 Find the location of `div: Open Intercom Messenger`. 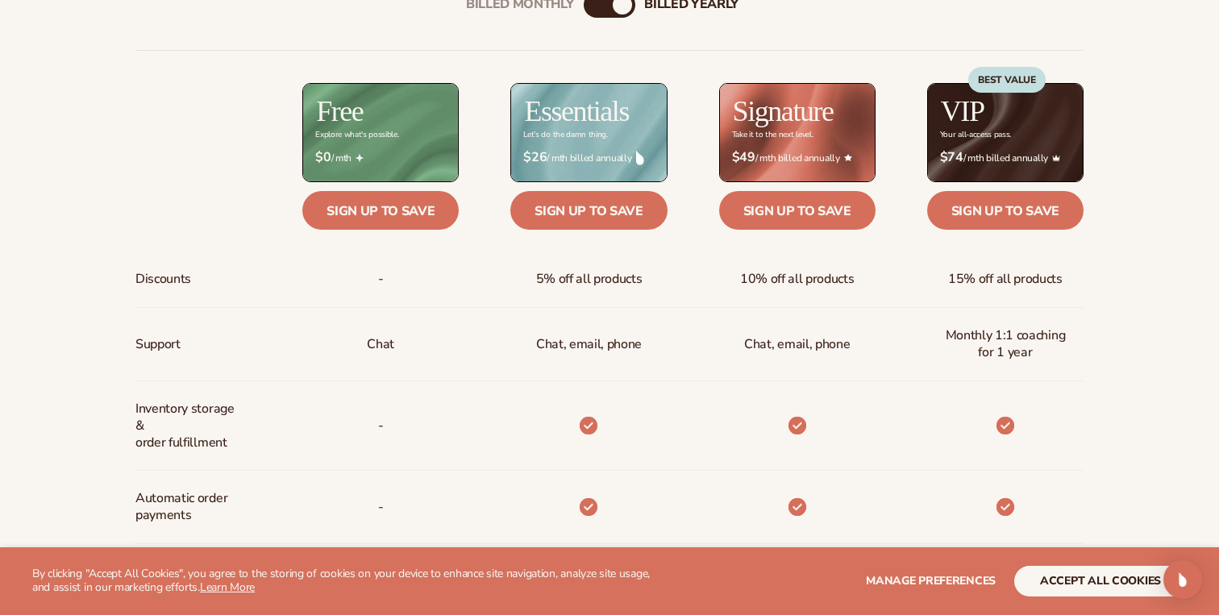

div: Open Intercom Messenger is located at coordinates (1182, 580).